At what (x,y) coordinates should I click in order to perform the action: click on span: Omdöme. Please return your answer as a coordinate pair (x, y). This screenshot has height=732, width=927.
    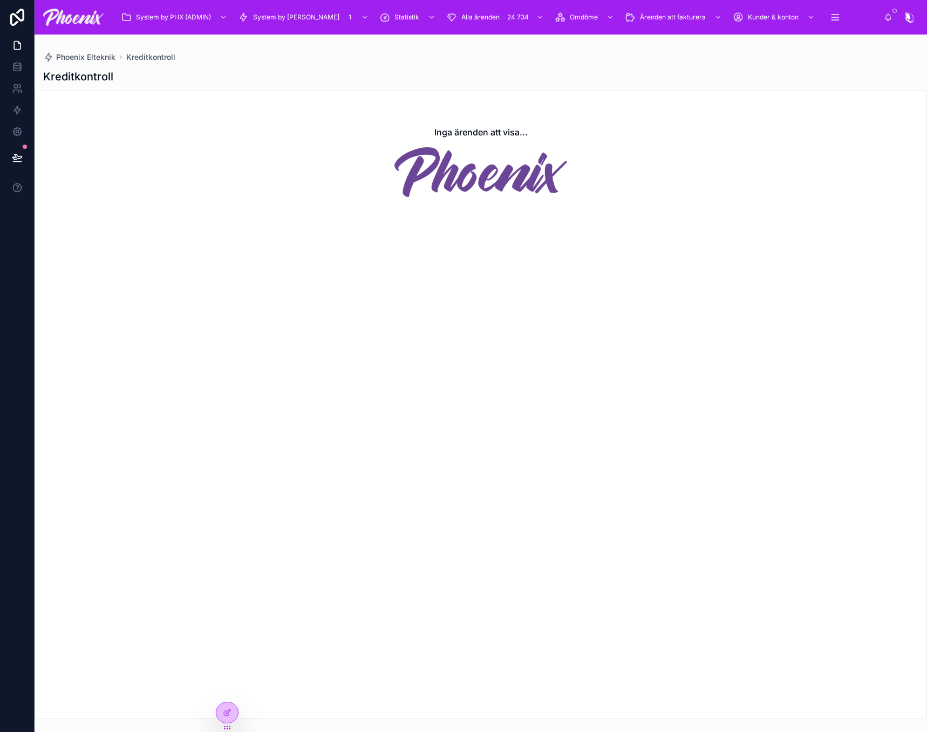
    Looking at the image, I should click on (584, 17).